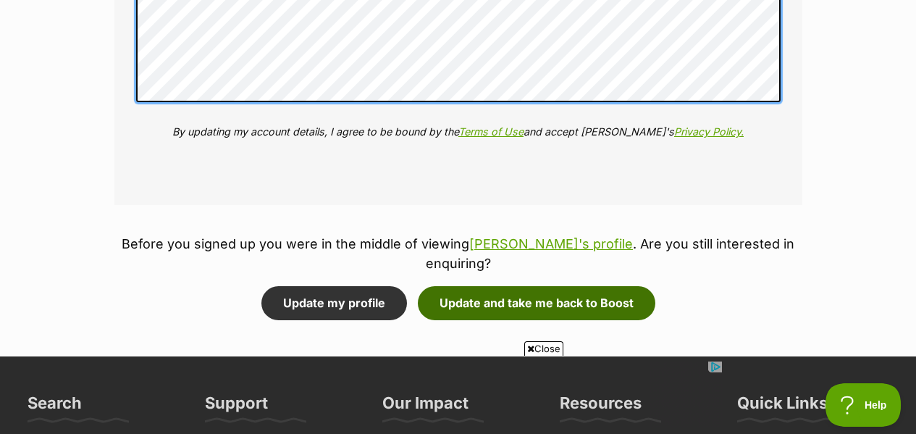 This screenshot has width=916, height=434. What do you see at coordinates (334, 303) in the screenshot?
I see `button: Update my profile` at bounding box center [334, 303].